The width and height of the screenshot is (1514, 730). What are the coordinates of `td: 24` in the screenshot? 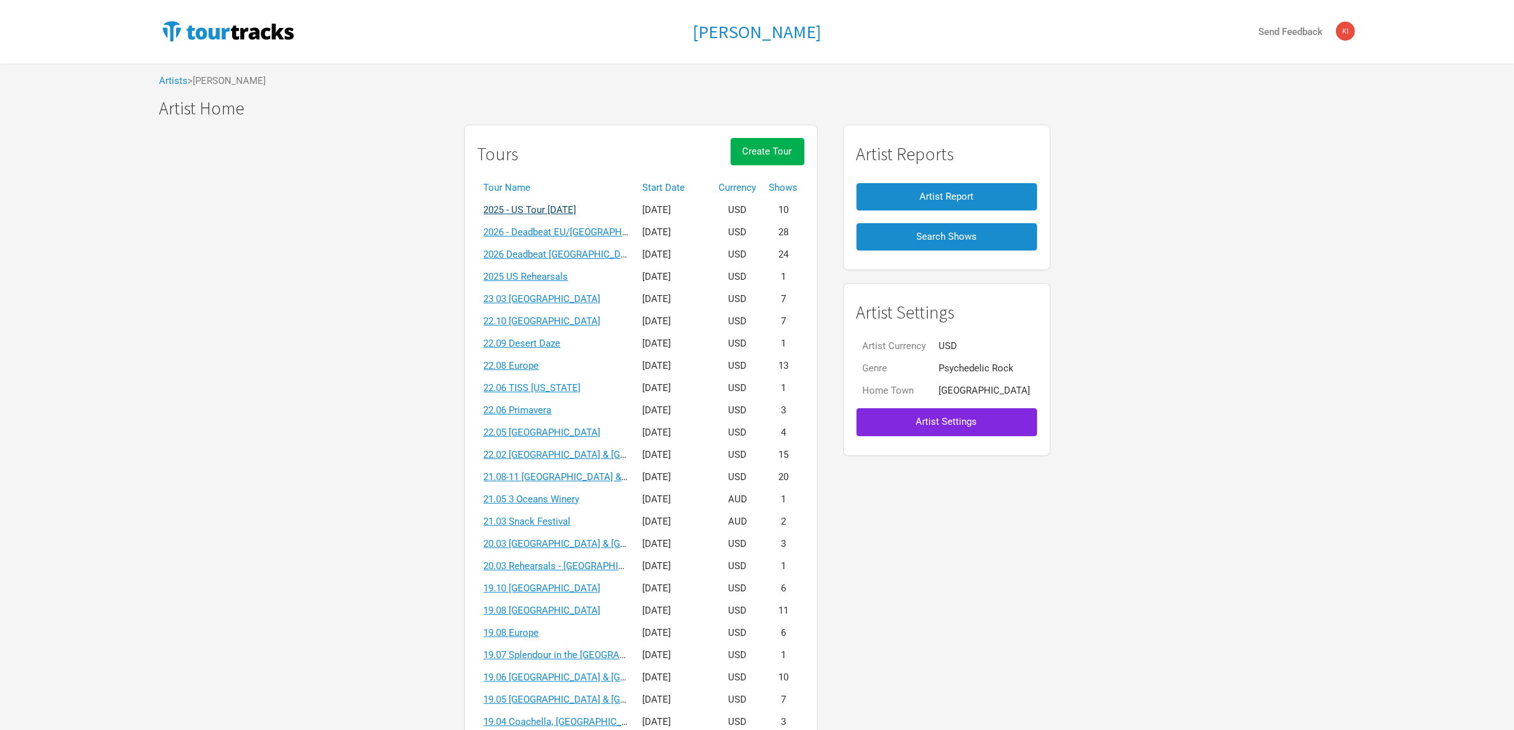 It's located at (783, 254).